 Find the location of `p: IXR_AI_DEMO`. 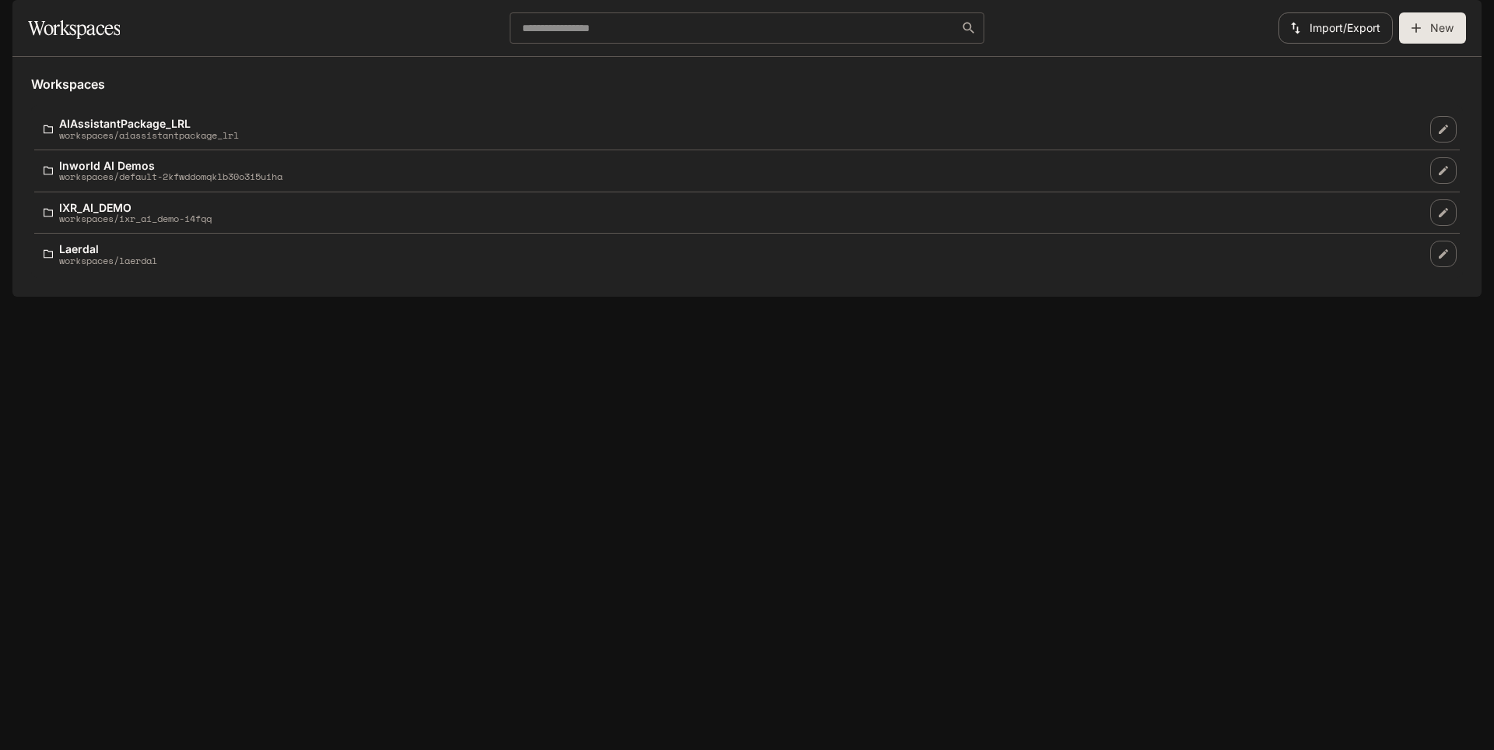

p: IXR_AI_DEMO is located at coordinates (135, 207).